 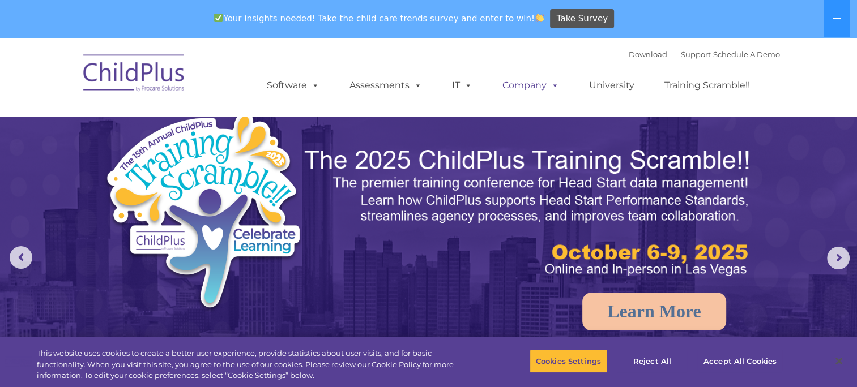 What do you see at coordinates (740, 361) in the screenshot?
I see `button: Accept All Cookies` at bounding box center [740, 361].